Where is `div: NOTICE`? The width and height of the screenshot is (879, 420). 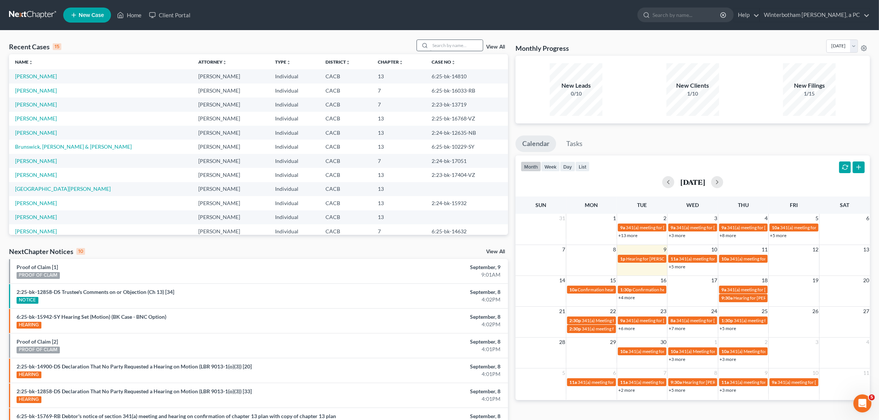 div: NOTICE is located at coordinates (27, 300).